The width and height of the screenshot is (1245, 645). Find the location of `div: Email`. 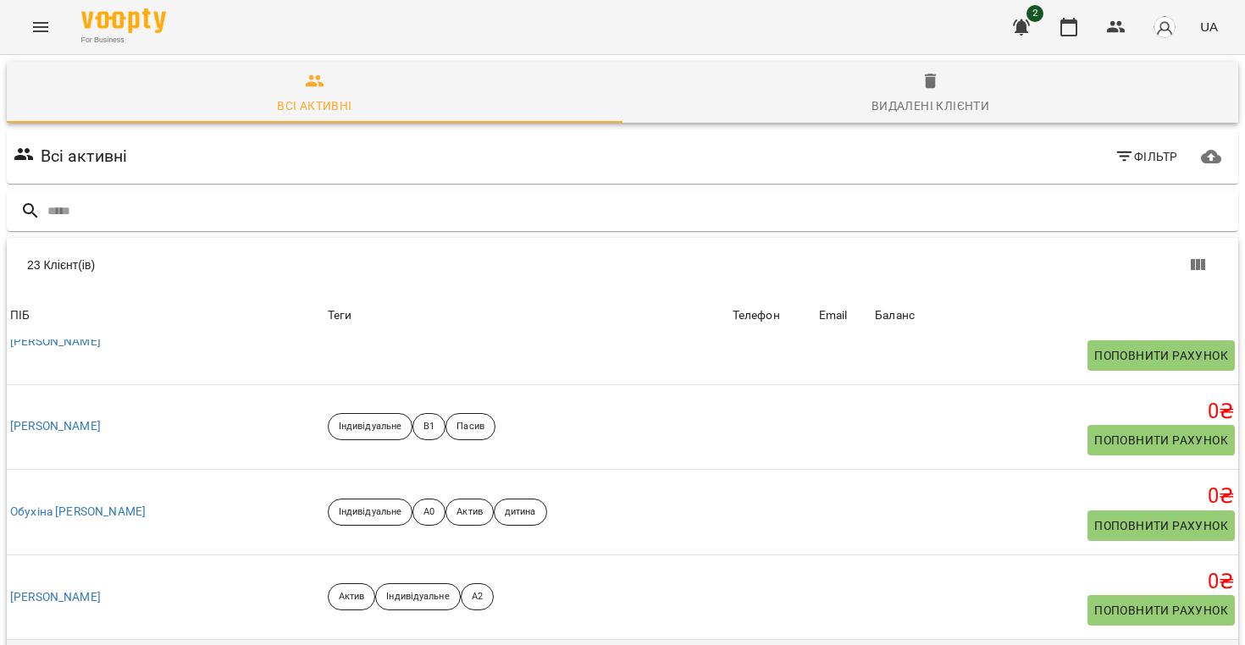

div: Email is located at coordinates (834, 316).